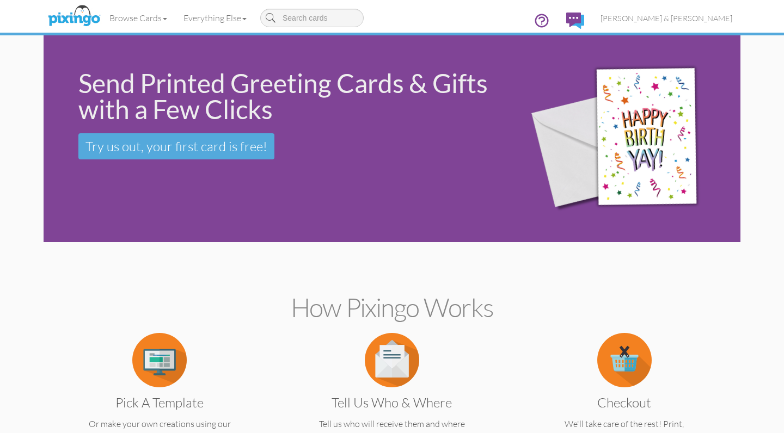  What do you see at coordinates (626, 139) in the screenshot?
I see `img: 942c5090-71ba-4bfc-9a92-ca782dcda692.png` at bounding box center [626, 139].